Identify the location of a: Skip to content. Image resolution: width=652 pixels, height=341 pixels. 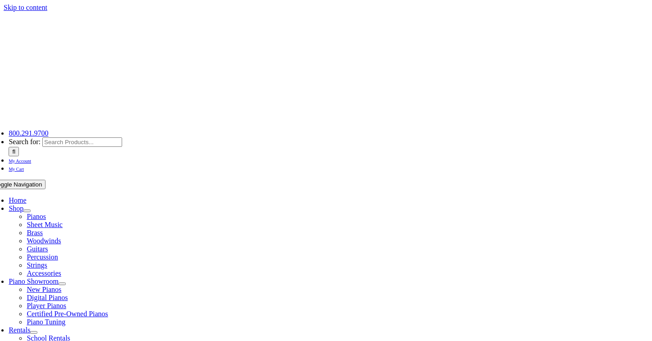
(25, 7).